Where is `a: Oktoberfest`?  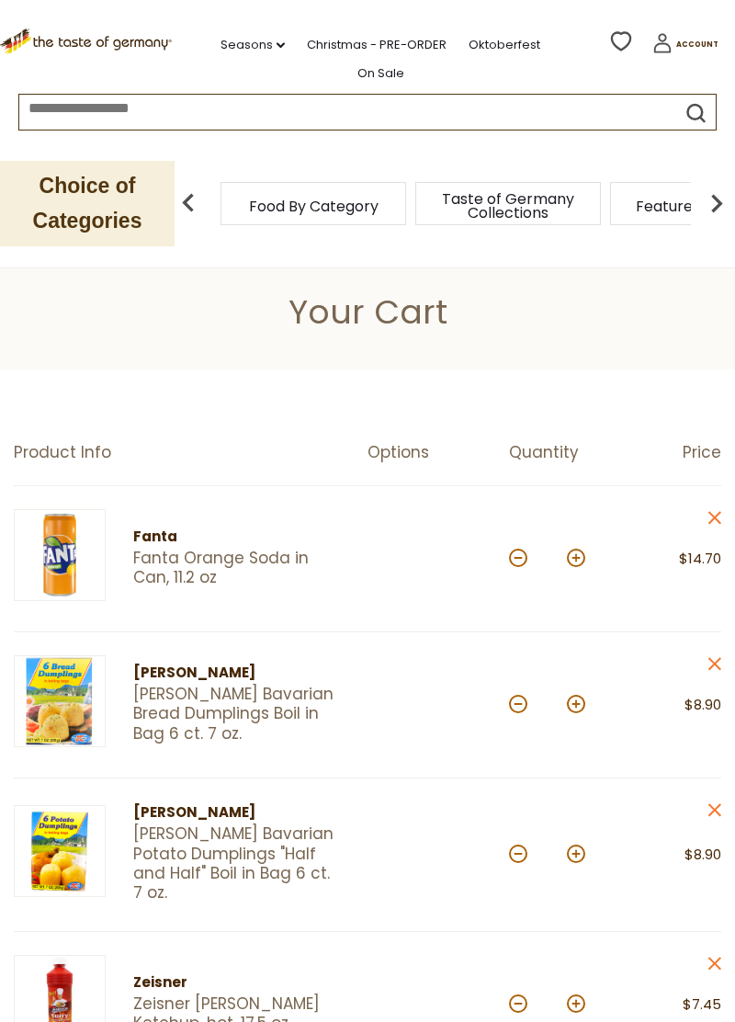
a: Oktoberfest is located at coordinates (505, 45).